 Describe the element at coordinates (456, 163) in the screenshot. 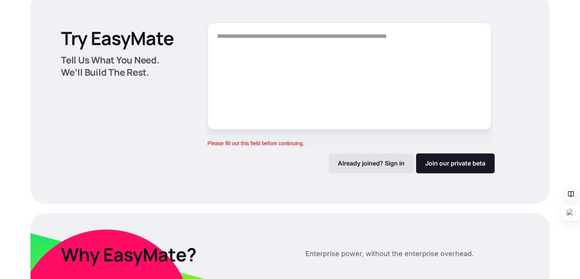

I see `a: Join our private beta` at that location.